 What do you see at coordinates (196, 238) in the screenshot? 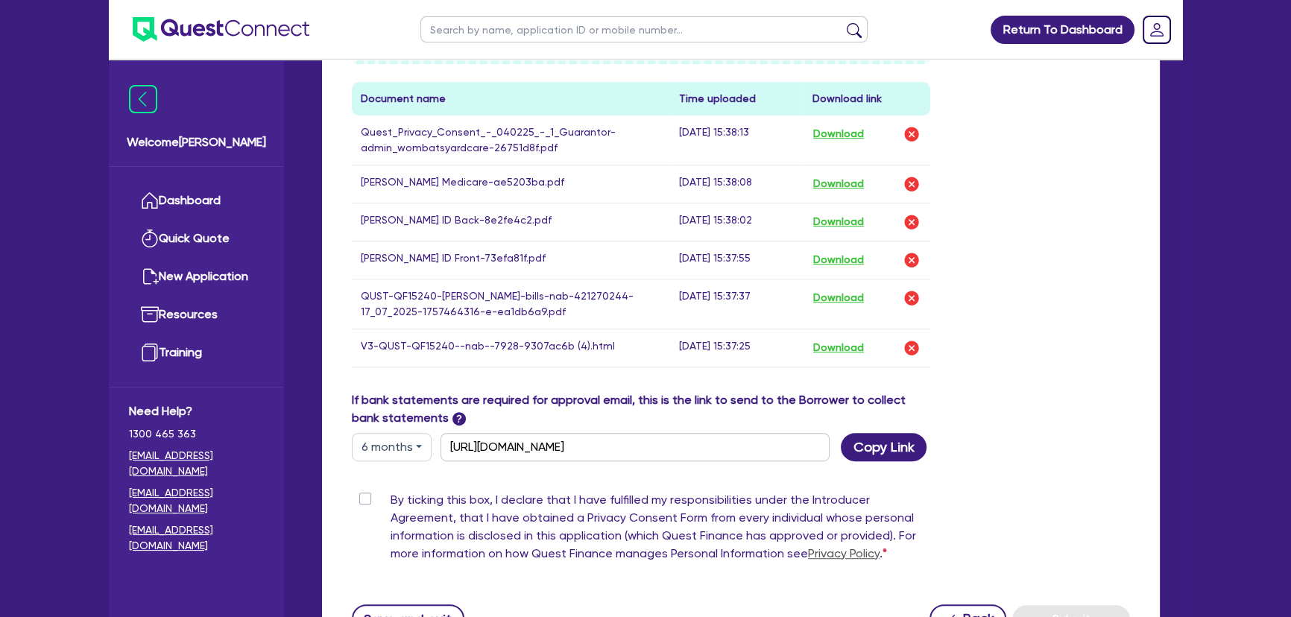
I see `a: Quick Quote` at bounding box center [196, 238].